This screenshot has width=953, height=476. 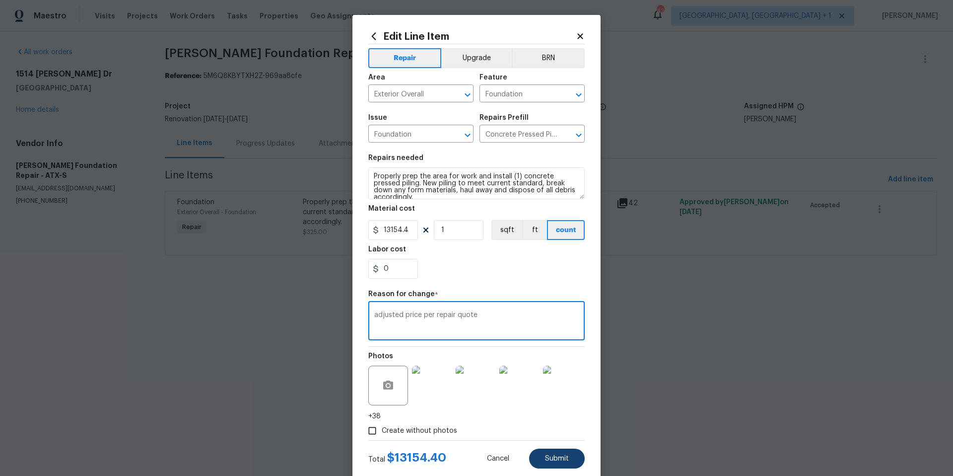 What do you see at coordinates (493, 77) in the screenshot?
I see `h5: Feature` at bounding box center [493, 77].